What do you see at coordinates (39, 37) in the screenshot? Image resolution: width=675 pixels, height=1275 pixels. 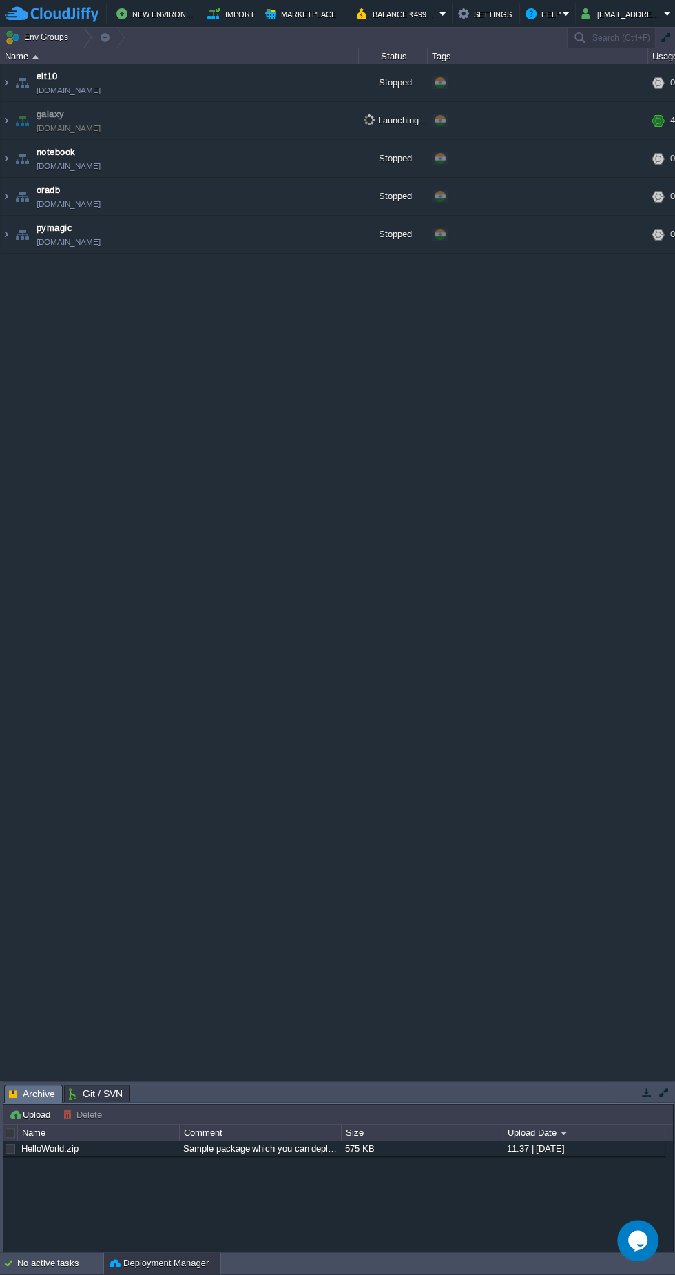 I see `button: Env Groups` at bounding box center [39, 37].